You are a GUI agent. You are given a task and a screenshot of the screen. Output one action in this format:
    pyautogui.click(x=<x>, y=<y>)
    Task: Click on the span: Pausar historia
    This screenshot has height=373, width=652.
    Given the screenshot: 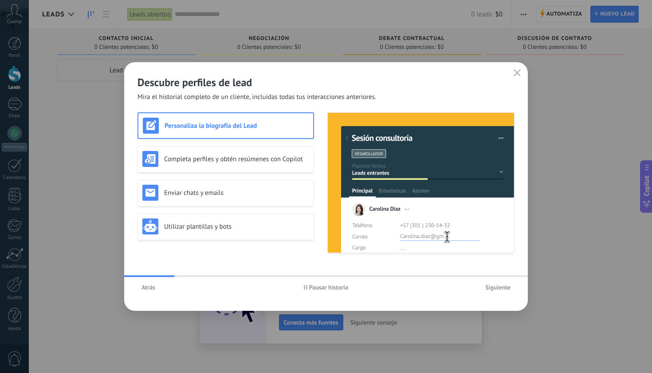 What is the action you would take?
    pyautogui.click(x=329, y=287)
    